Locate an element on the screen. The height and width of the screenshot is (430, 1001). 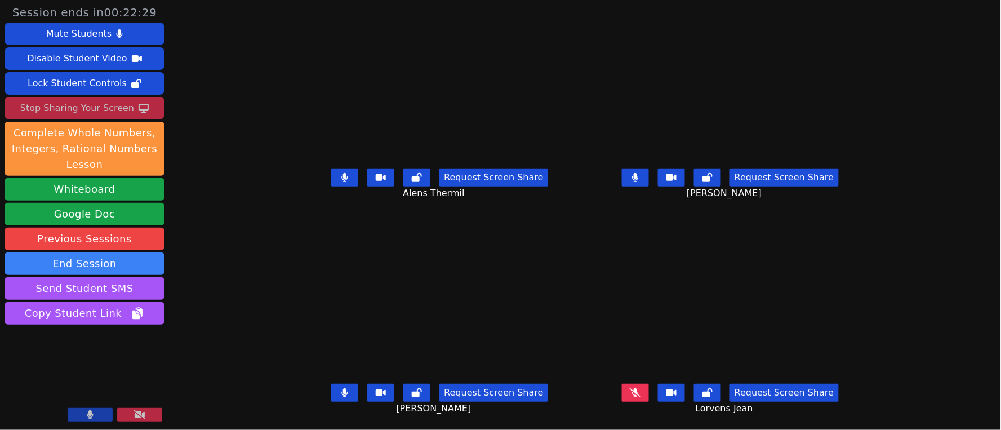
button: Copy Student Link is located at coordinates (84, 313).